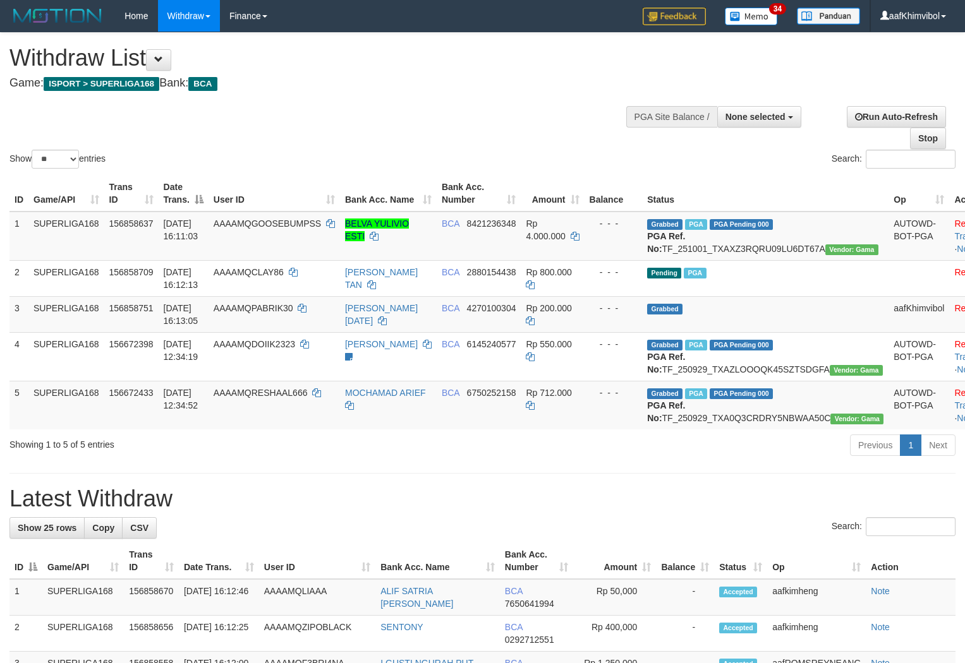 The image size is (965, 663). I want to click on a: Previous, so click(875, 445).